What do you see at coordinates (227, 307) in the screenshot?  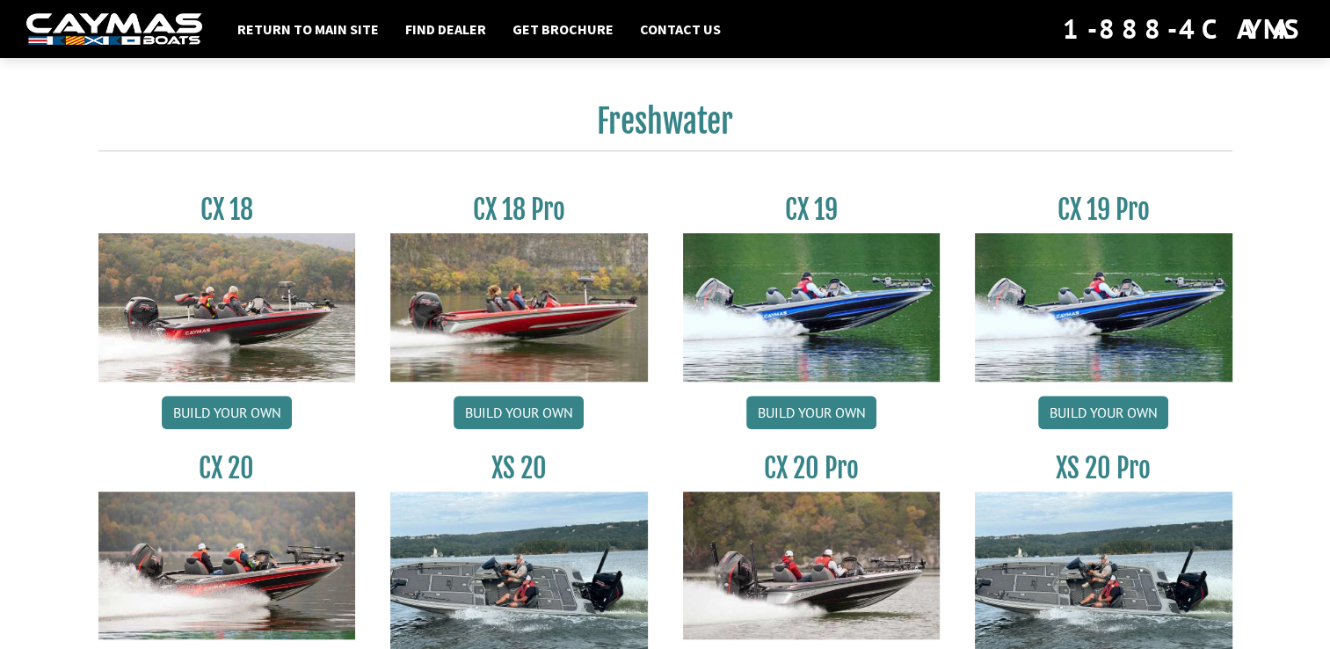 I see `img: CX-18S_thumbnail.jpg` at bounding box center [227, 307].